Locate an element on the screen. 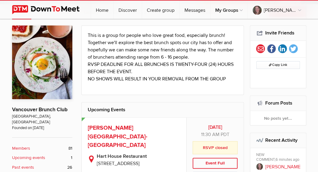 This screenshot has width=318, height=172. button: Copy Link is located at coordinates (278, 65).